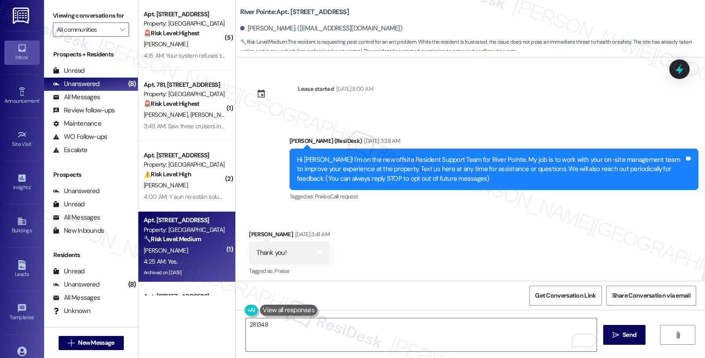 The width and height of the screenshot is (705, 358). Describe the element at coordinates (91, 54) in the screenshot. I see `div: Prospects + Residents` at that location.